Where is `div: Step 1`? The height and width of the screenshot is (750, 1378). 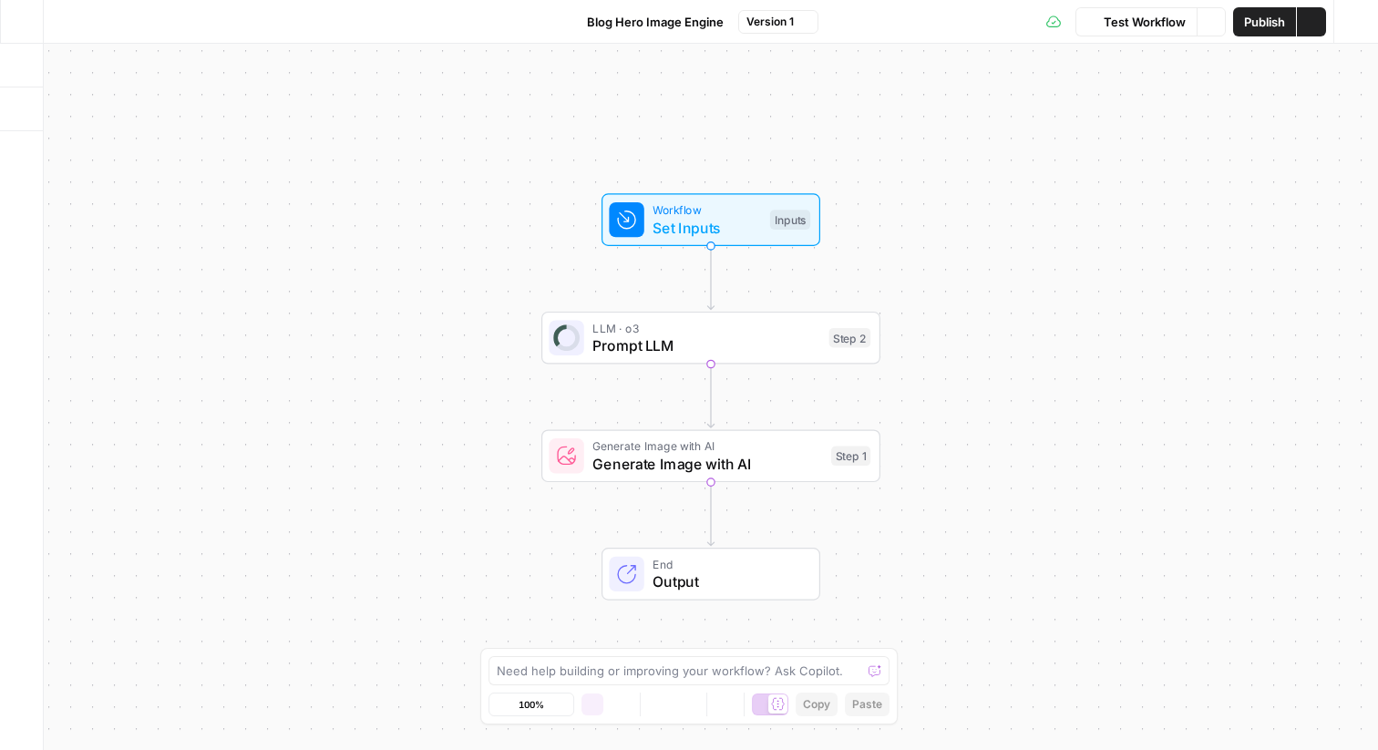 div: Step 1 is located at coordinates (850, 457).